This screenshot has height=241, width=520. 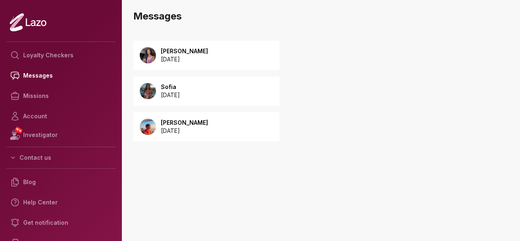 What do you see at coordinates (61, 116) in the screenshot?
I see `a: Account` at bounding box center [61, 116].